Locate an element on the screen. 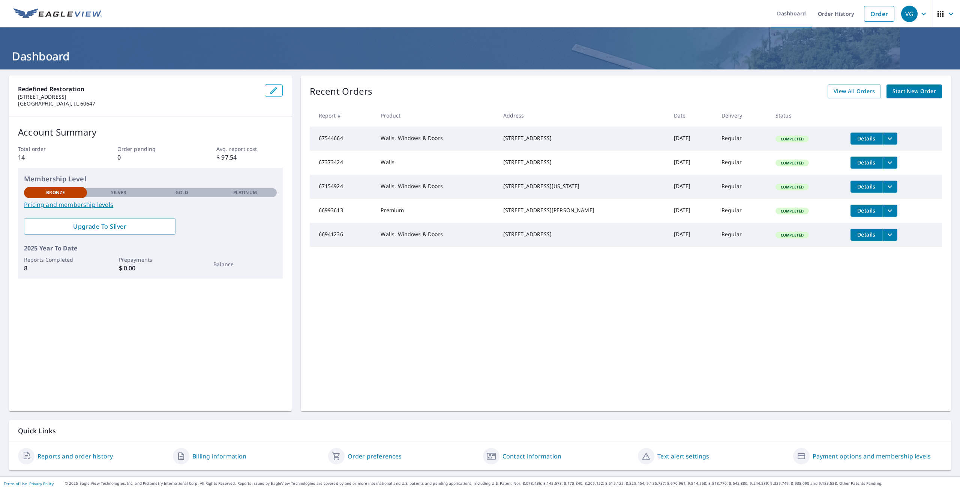 This screenshot has width=960, height=490. a: Billing information is located at coordinates (219, 456).